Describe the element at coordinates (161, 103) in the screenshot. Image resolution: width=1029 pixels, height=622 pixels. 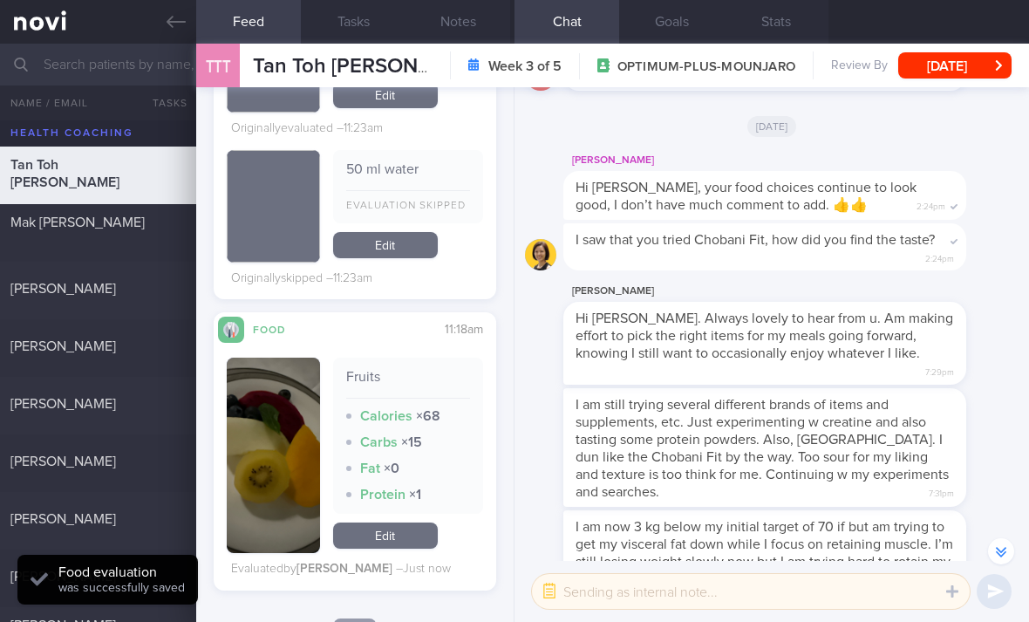
I see `button: Tasks` at that location.